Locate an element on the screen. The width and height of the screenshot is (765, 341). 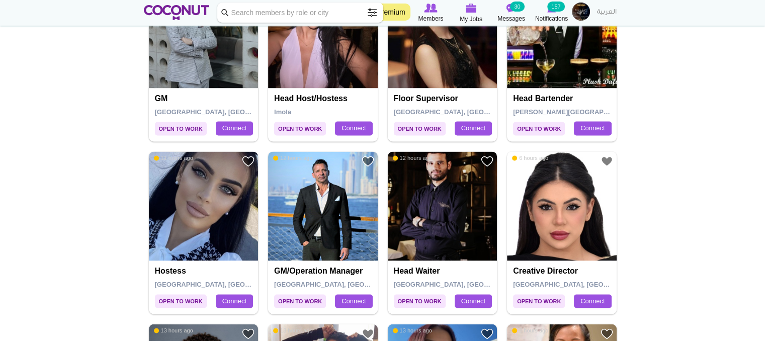
span: My Jobs is located at coordinates (471, 19).